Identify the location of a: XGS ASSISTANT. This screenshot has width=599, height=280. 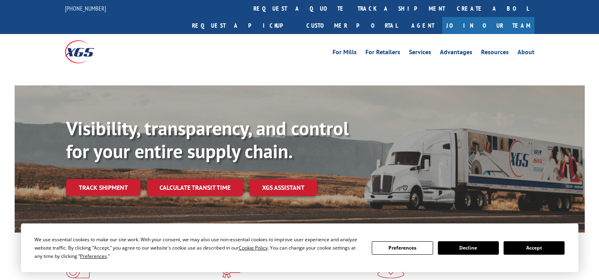
(283, 188).